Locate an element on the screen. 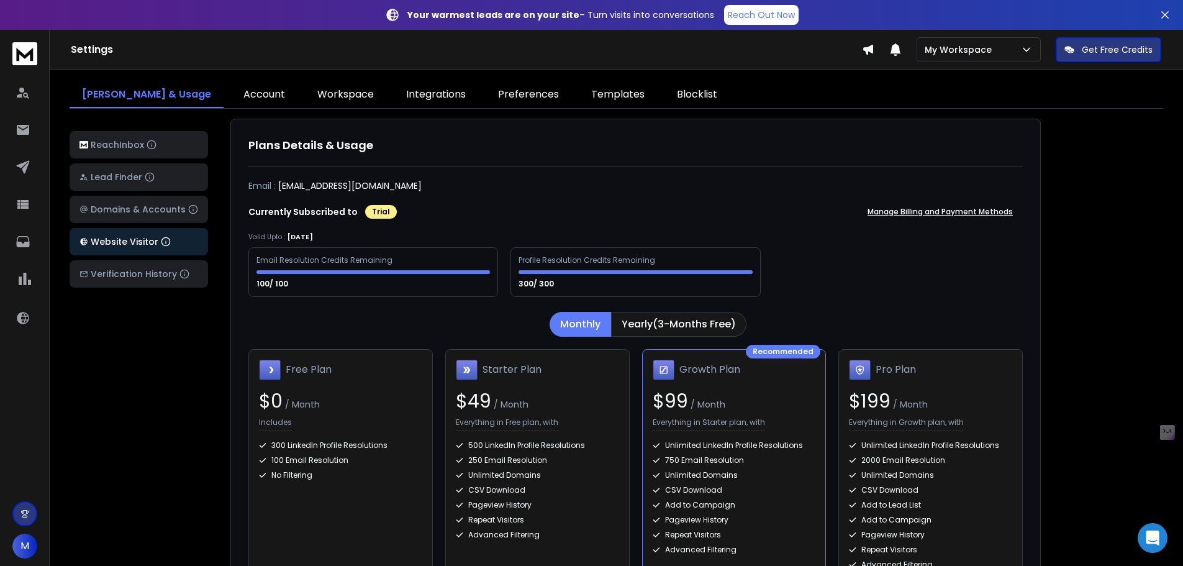 The height and width of the screenshot is (566, 1183). a: Integrations is located at coordinates (436, 95).